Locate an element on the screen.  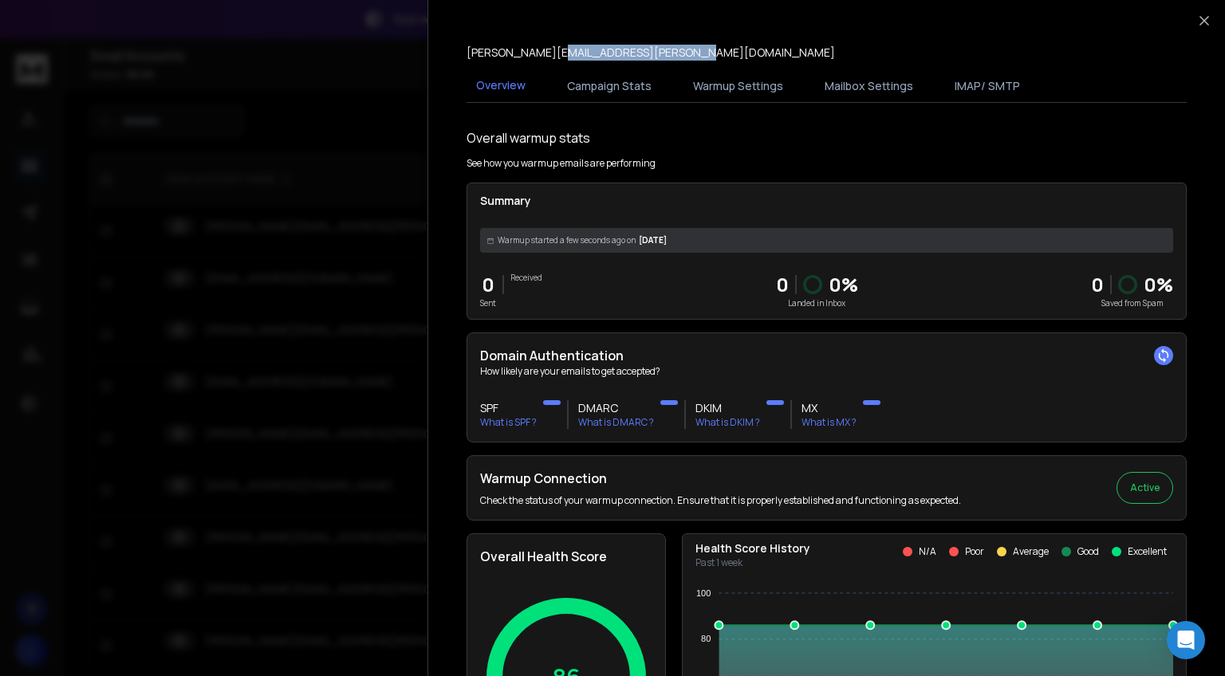
button: Overview is located at coordinates (501, 86).